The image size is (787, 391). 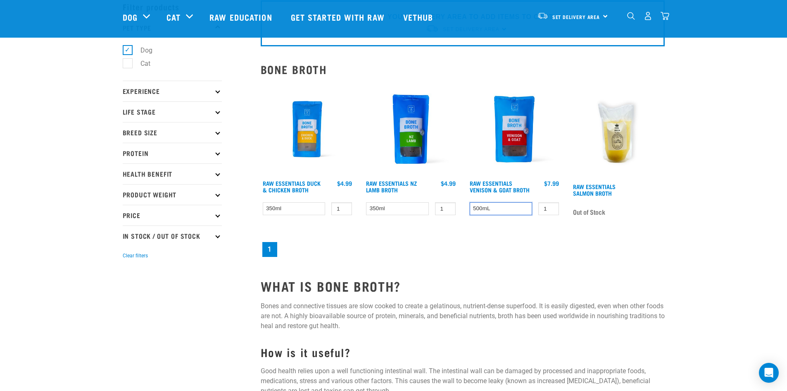 I want to click on h2: Bone Broth, so click(x=463, y=69).